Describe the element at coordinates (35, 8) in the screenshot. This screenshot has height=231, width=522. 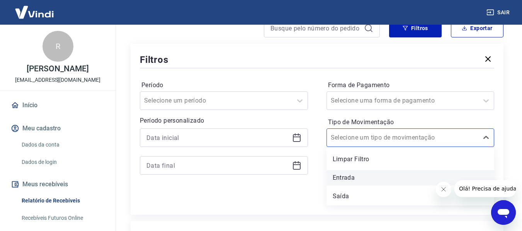
I see `span: Olá! Precisa de ajuda?` at that location.